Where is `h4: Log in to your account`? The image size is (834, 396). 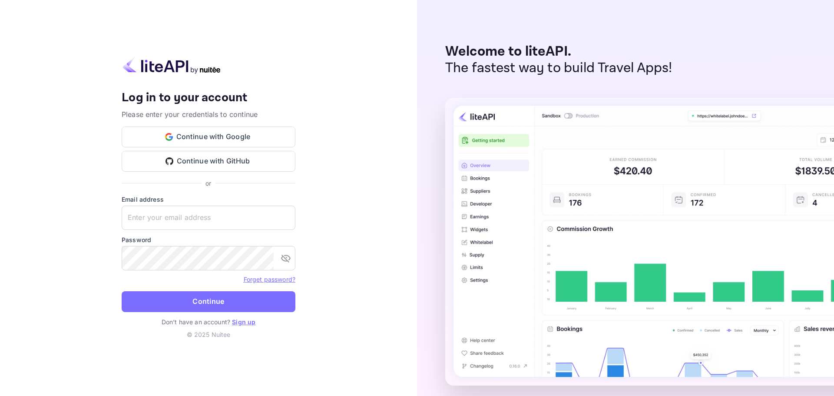
h4: Log in to your account is located at coordinates (208, 98).